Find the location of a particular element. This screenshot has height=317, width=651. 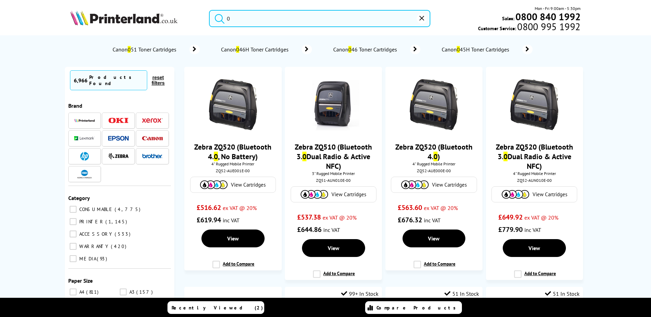

a: Canon045H Toner Cartridges is located at coordinates (487, 49).